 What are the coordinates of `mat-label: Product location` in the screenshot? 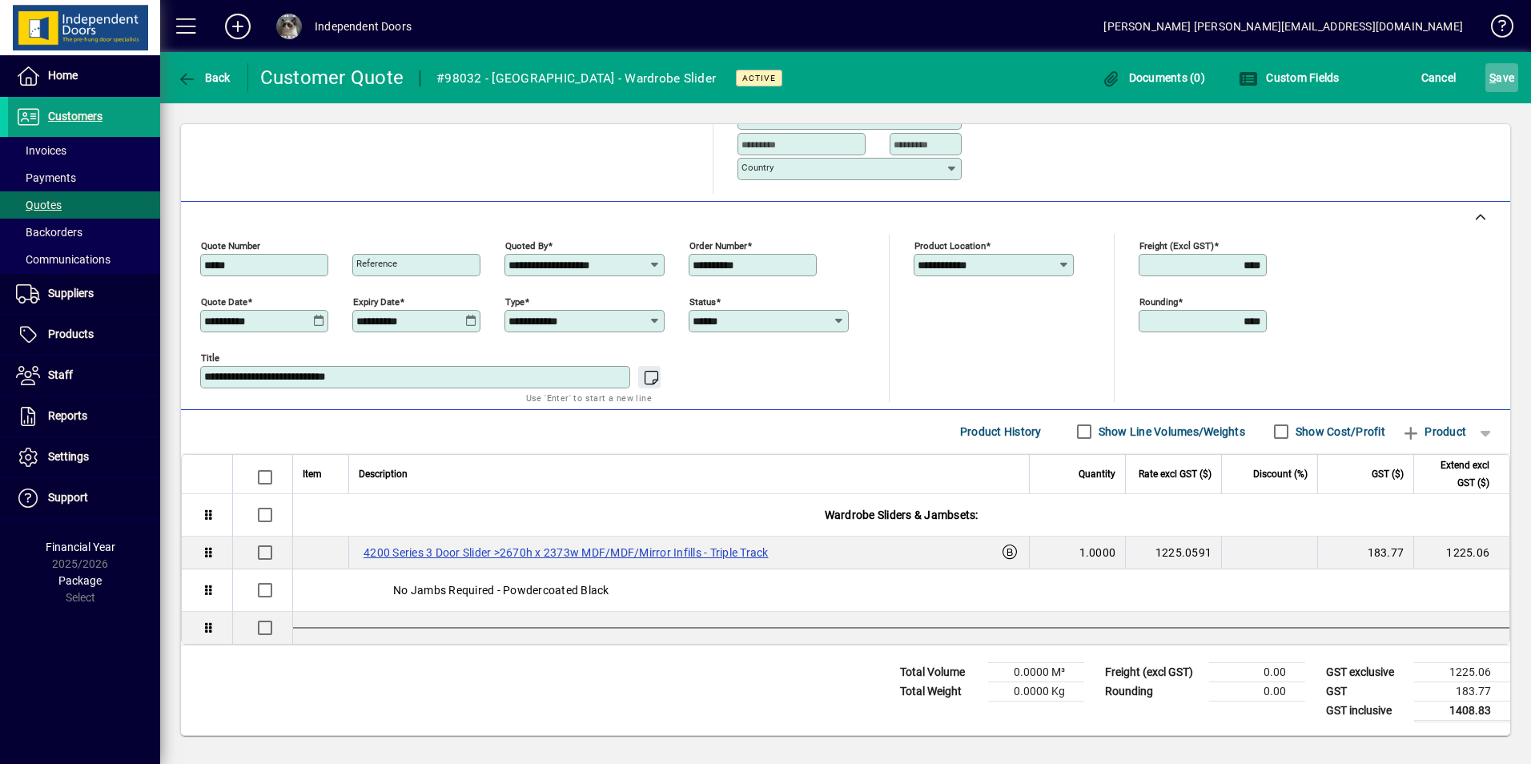 It's located at (950, 245).